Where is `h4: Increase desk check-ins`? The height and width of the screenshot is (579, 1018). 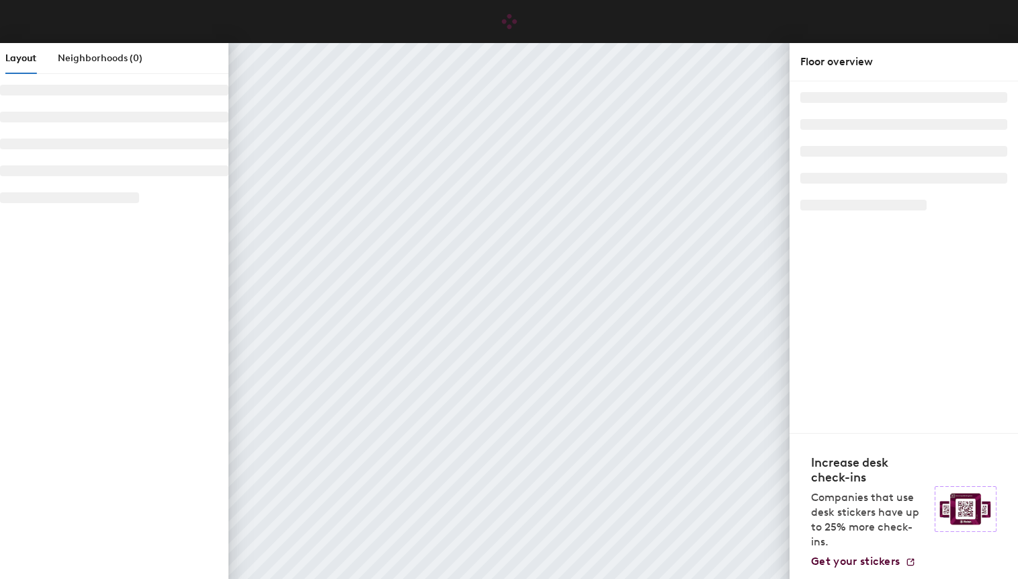 h4: Increase desk check-ins is located at coordinates (869, 470).